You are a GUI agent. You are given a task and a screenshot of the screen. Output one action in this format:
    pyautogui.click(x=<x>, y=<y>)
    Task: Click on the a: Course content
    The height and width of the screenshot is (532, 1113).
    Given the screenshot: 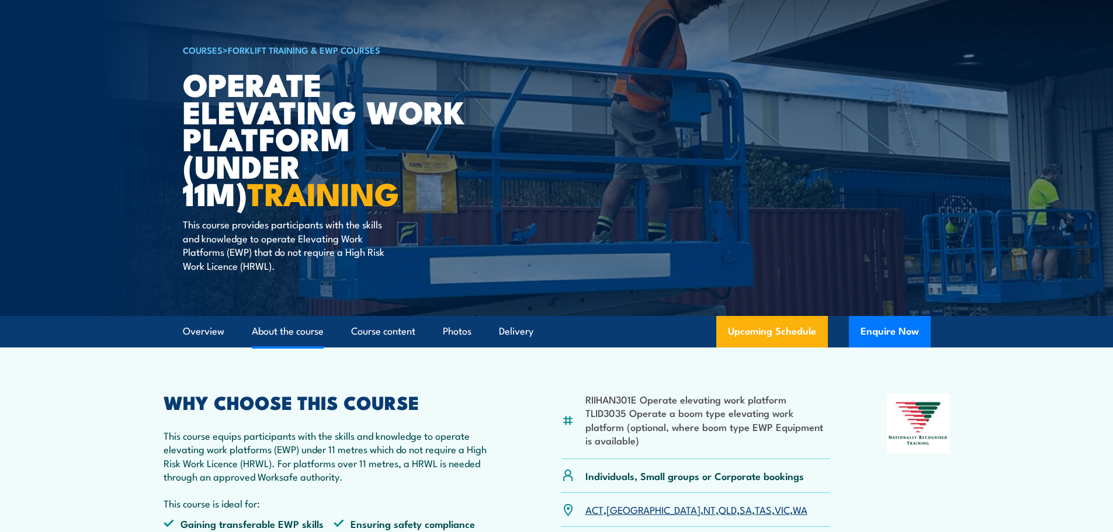 What is the action you would take?
    pyautogui.click(x=383, y=331)
    